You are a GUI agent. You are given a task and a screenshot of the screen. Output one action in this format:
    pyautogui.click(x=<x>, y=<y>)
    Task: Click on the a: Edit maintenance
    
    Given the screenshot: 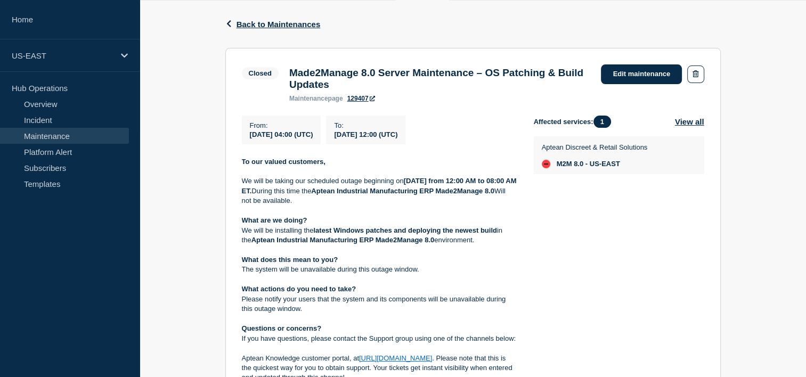 What is the action you would take?
    pyautogui.click(x=641, y=74)
    